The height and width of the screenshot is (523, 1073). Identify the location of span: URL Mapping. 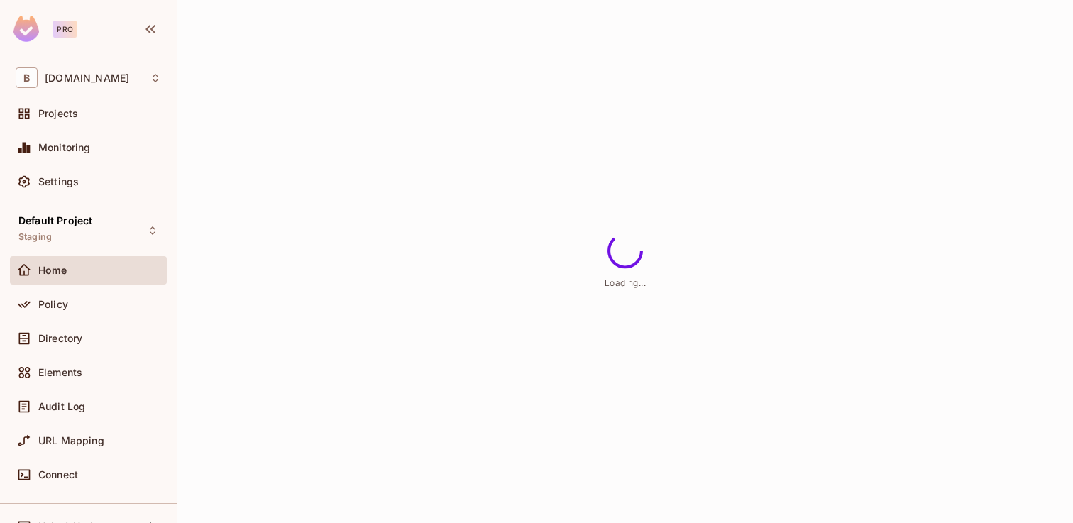
(71, 441).